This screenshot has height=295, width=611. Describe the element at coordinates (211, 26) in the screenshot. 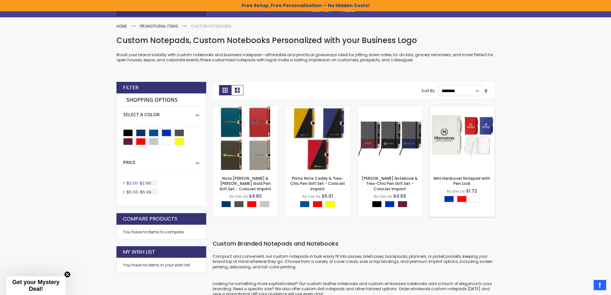

I see `strong: Custom Notebooks` at that location.